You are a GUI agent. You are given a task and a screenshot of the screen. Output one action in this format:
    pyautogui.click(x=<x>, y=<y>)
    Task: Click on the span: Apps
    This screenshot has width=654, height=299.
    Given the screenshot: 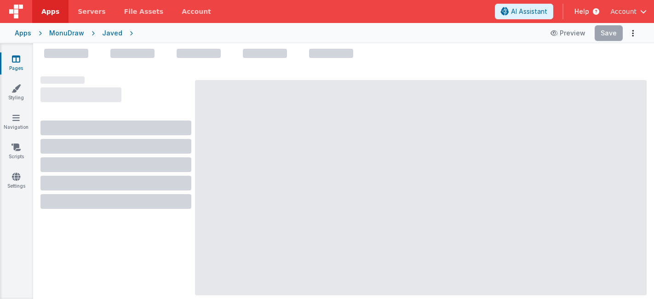 What is the action you would take?
    pyautogui.click(x=50, y=11)
    